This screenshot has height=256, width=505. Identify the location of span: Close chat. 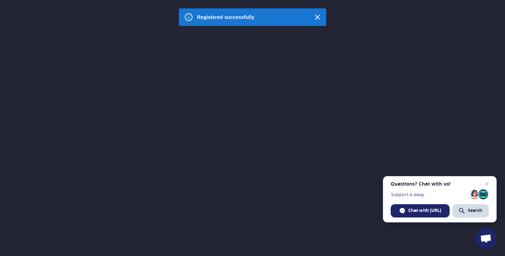
(487, 184).